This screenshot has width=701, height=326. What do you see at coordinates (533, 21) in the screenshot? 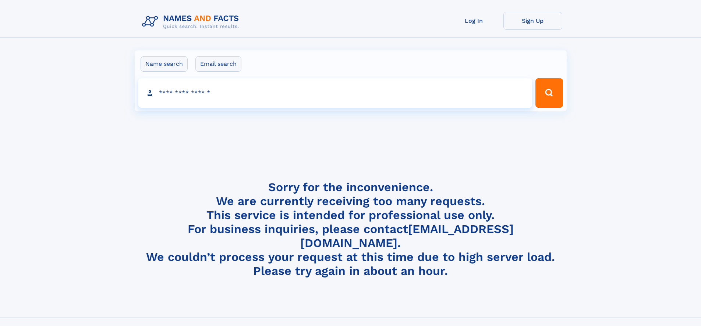
I see `a: Sign Up` at bounding box center [533, 21].